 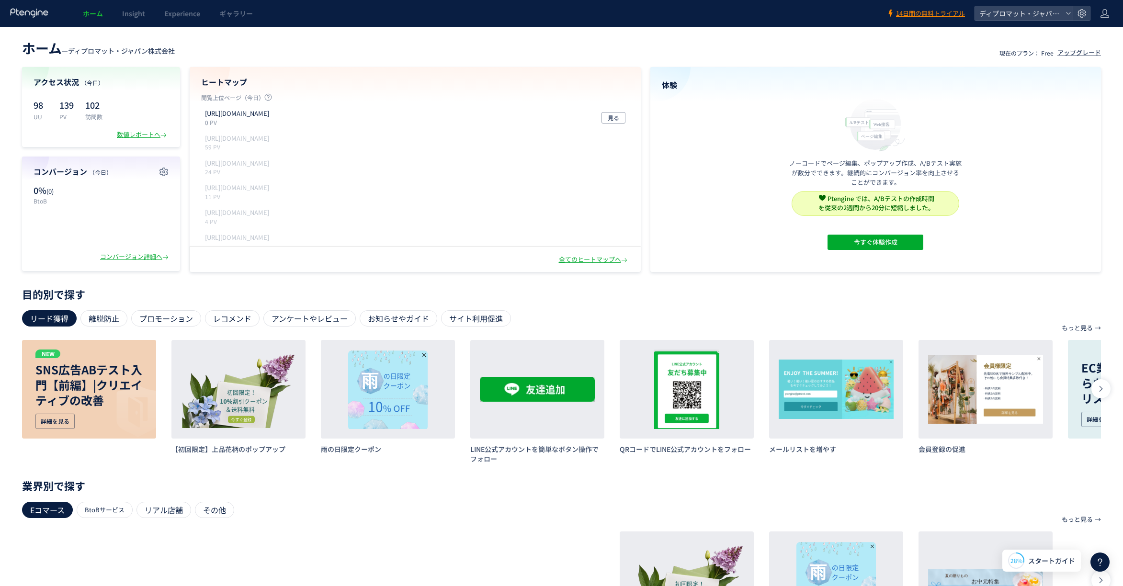 I want to click on p: 139, so click(x=67, y=105).